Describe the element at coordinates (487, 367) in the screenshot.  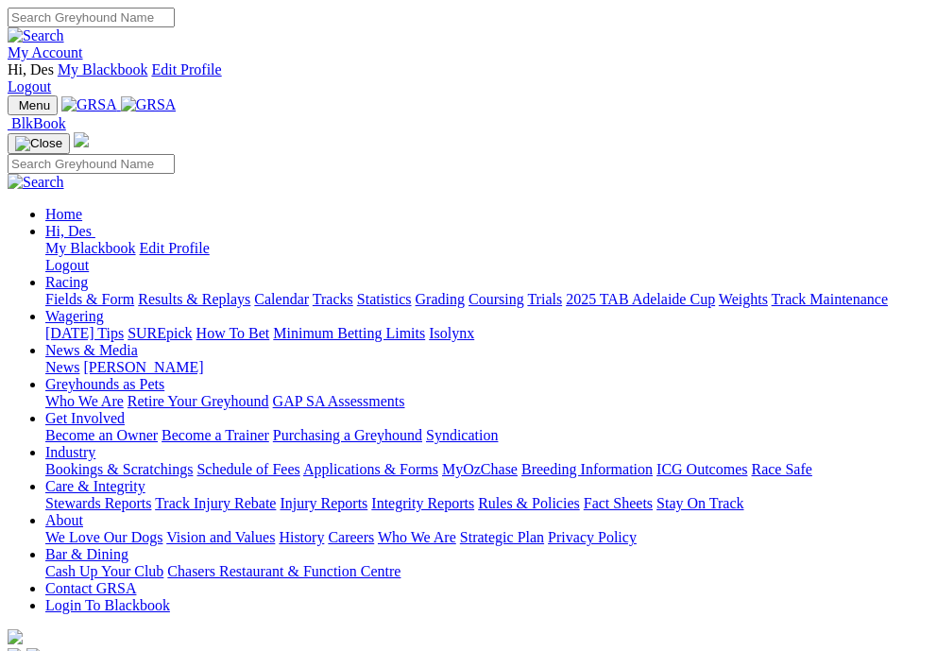
I see `div: News & Media` at that location.